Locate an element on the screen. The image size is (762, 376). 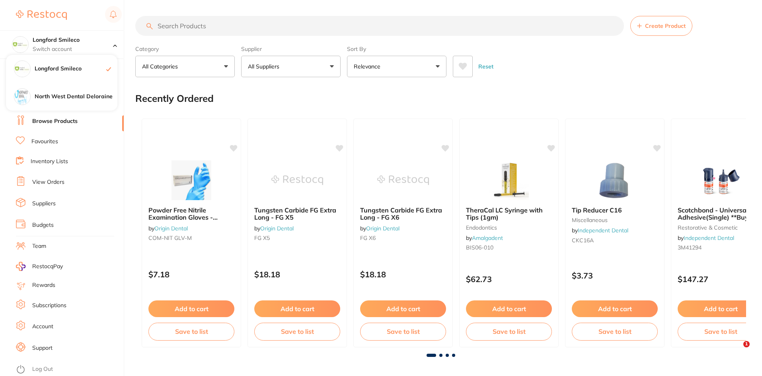
a: View Orders is located at coordinates (48, 182).